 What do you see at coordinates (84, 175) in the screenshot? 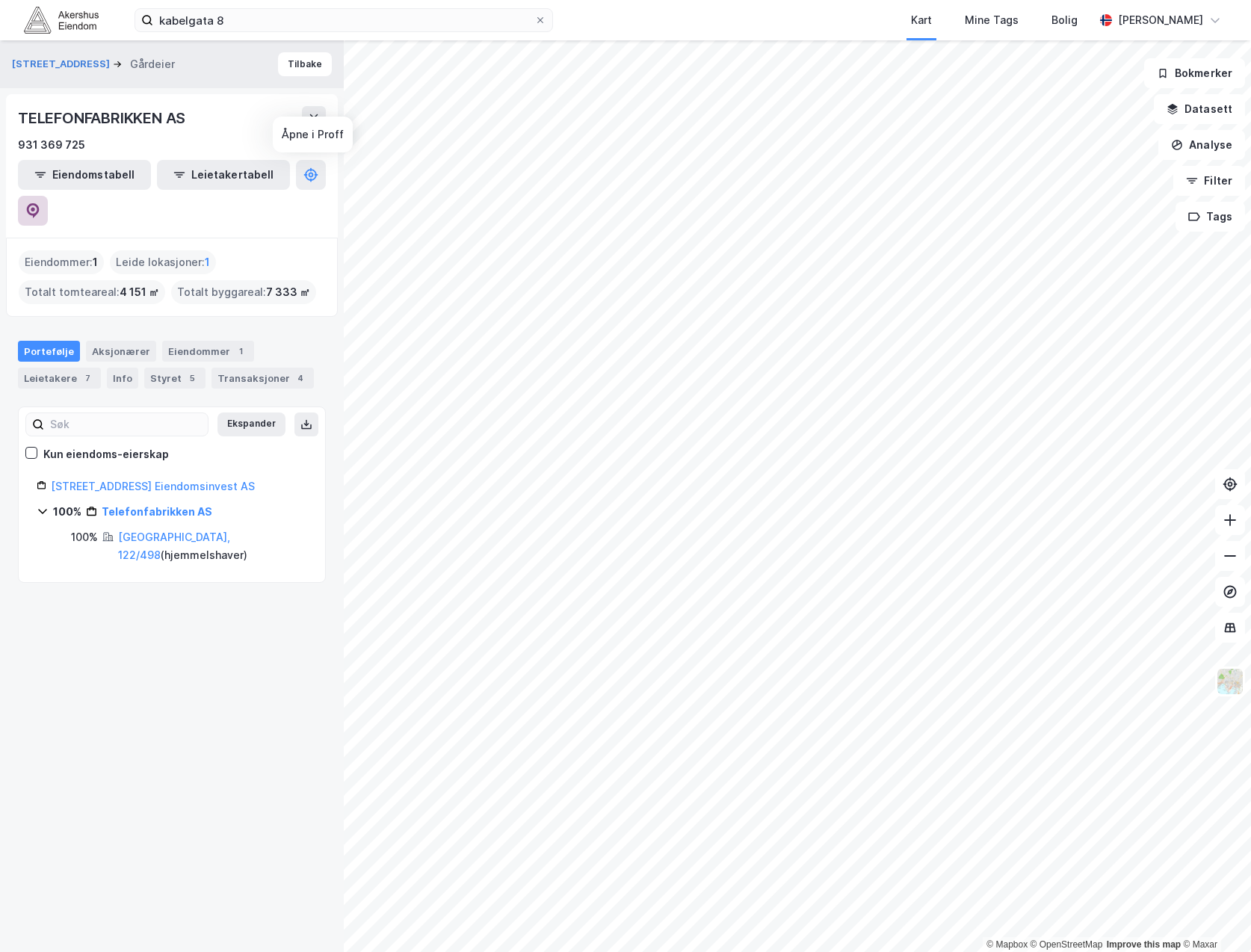
I see `button: Eiendomstabell` at bounding box center [84, 175].